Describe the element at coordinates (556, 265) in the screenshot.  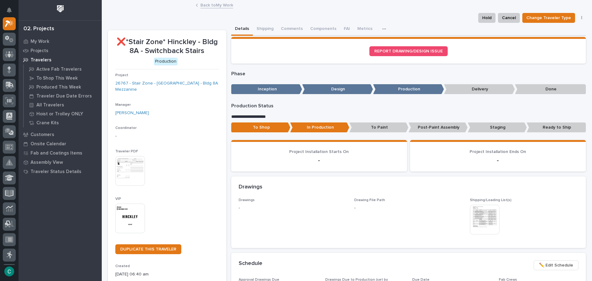
I see `button: ✏️ Edit Schedule` at that location.